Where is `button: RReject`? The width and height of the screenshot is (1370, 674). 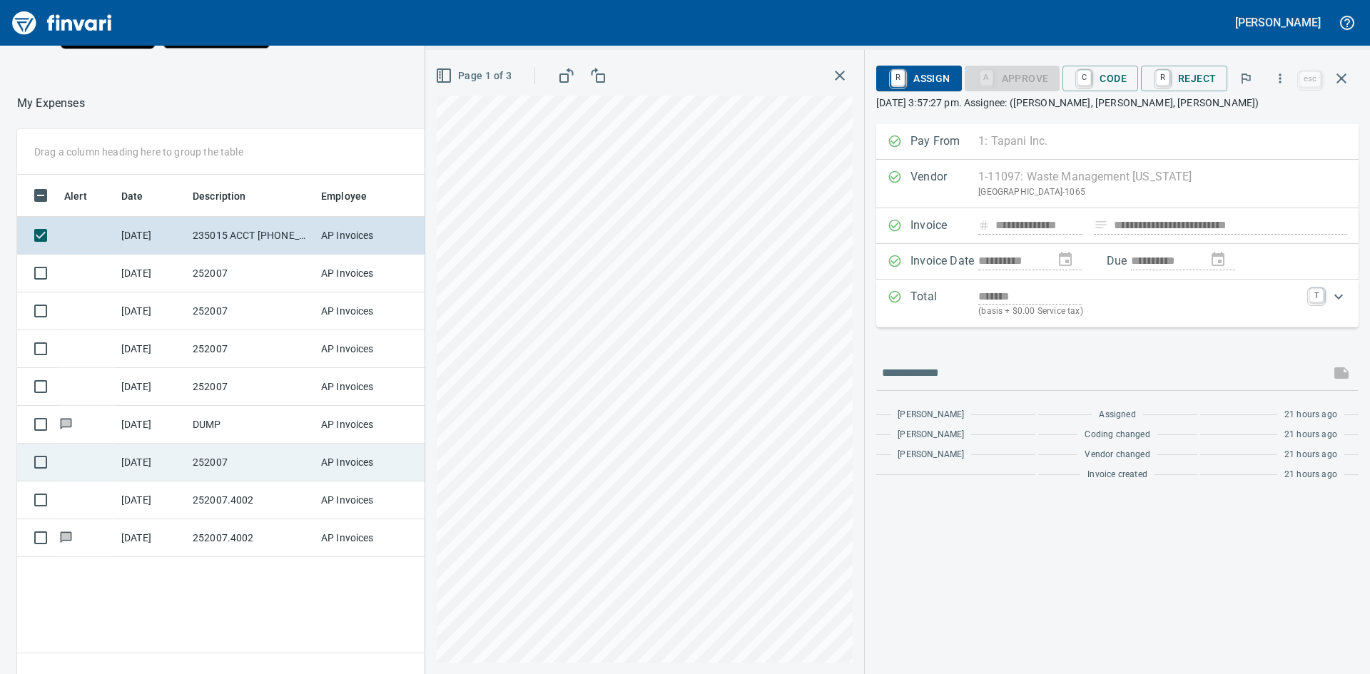 button: RReject is located at coordinates (1184, 78).